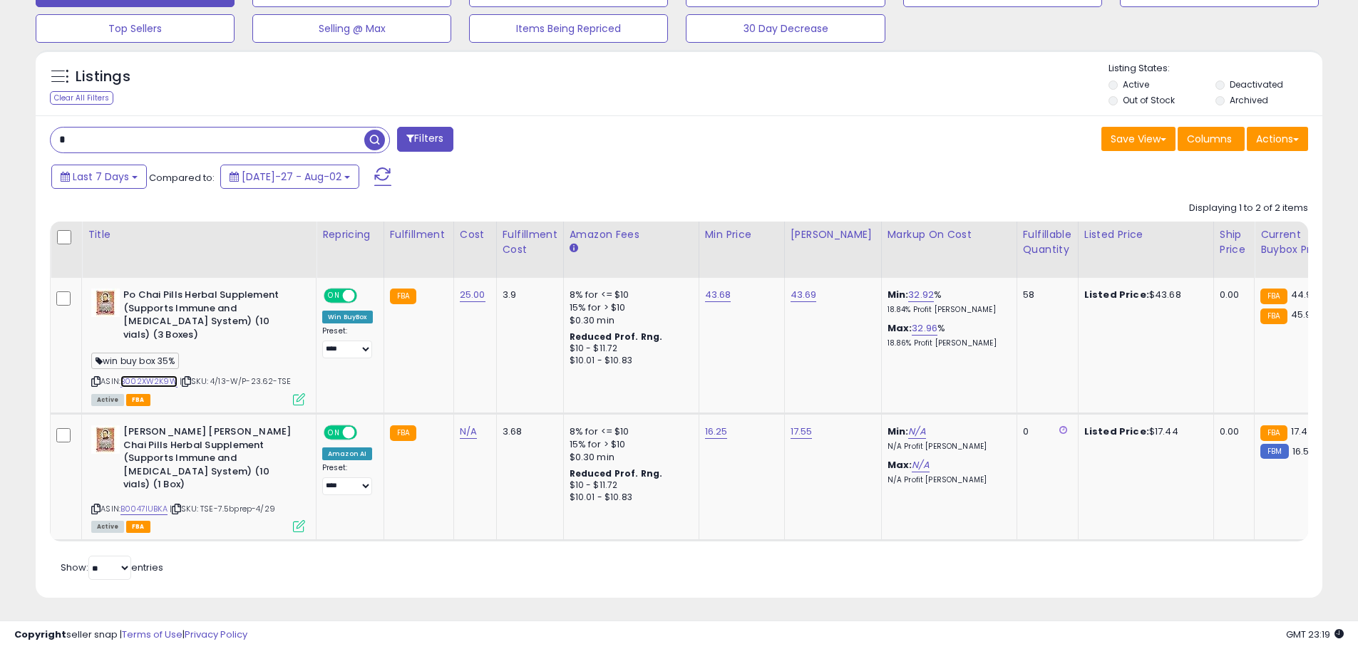  What do you see at coordinates (199, 235) in the screenshot?
I see `div: Title` at bounding box center [199, 235].